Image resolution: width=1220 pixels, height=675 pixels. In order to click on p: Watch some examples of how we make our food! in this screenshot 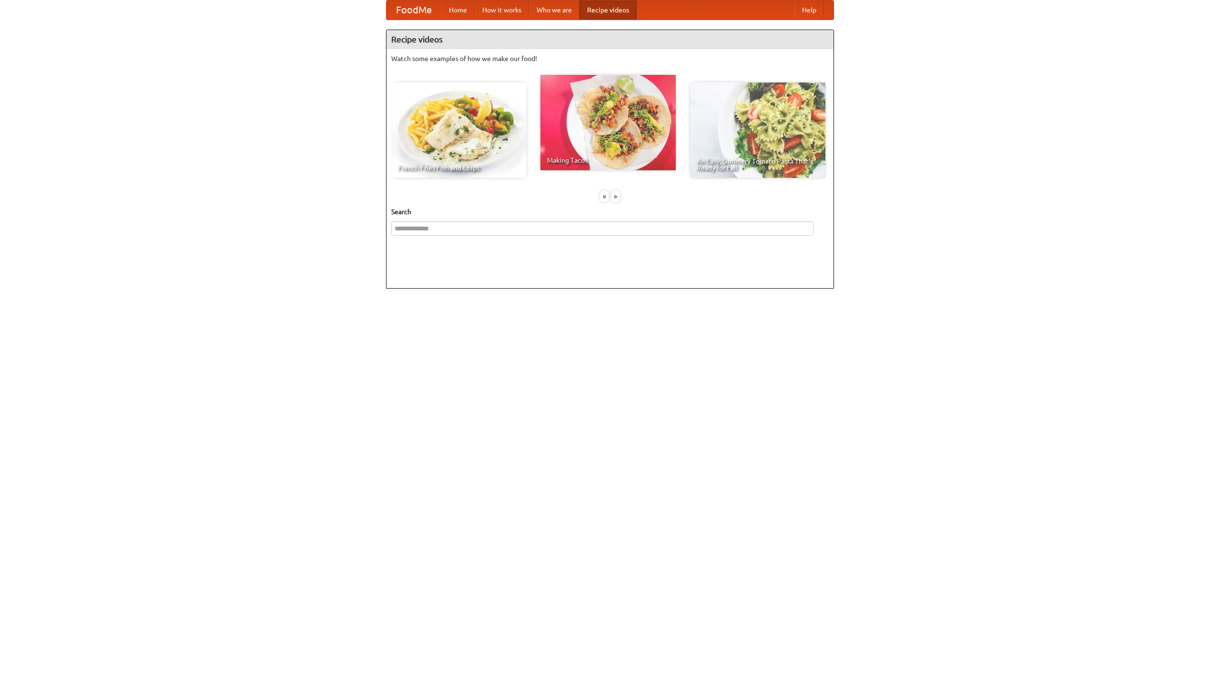, I will do `click(610, 59)`.